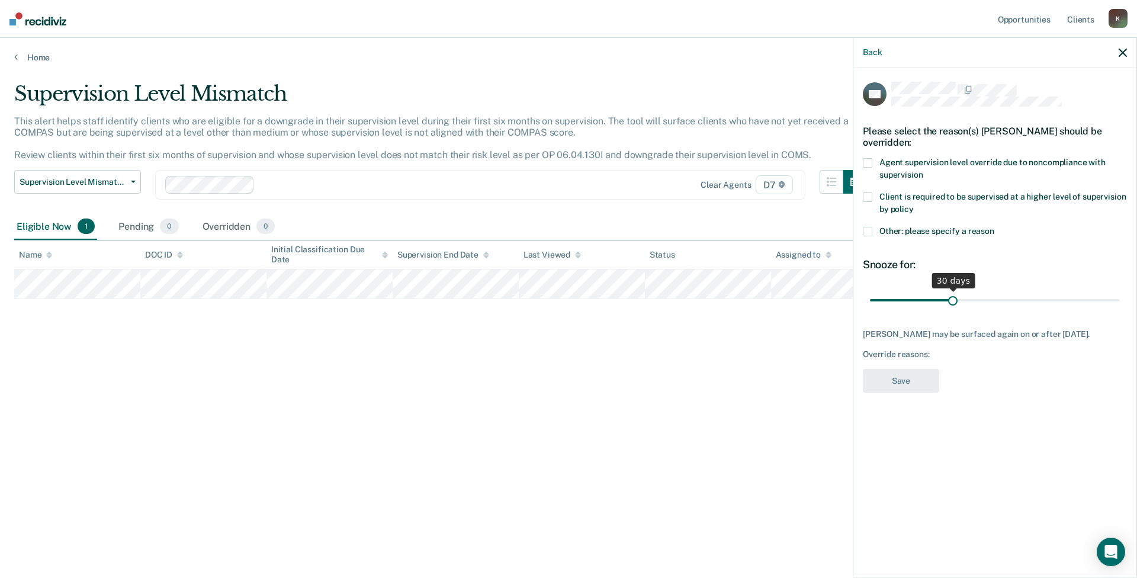 The image size is (1137, 578). Describe the element at coordinates (73, 182) in the screenshot. I see `span: Supervision Level Mismatch` at that location.